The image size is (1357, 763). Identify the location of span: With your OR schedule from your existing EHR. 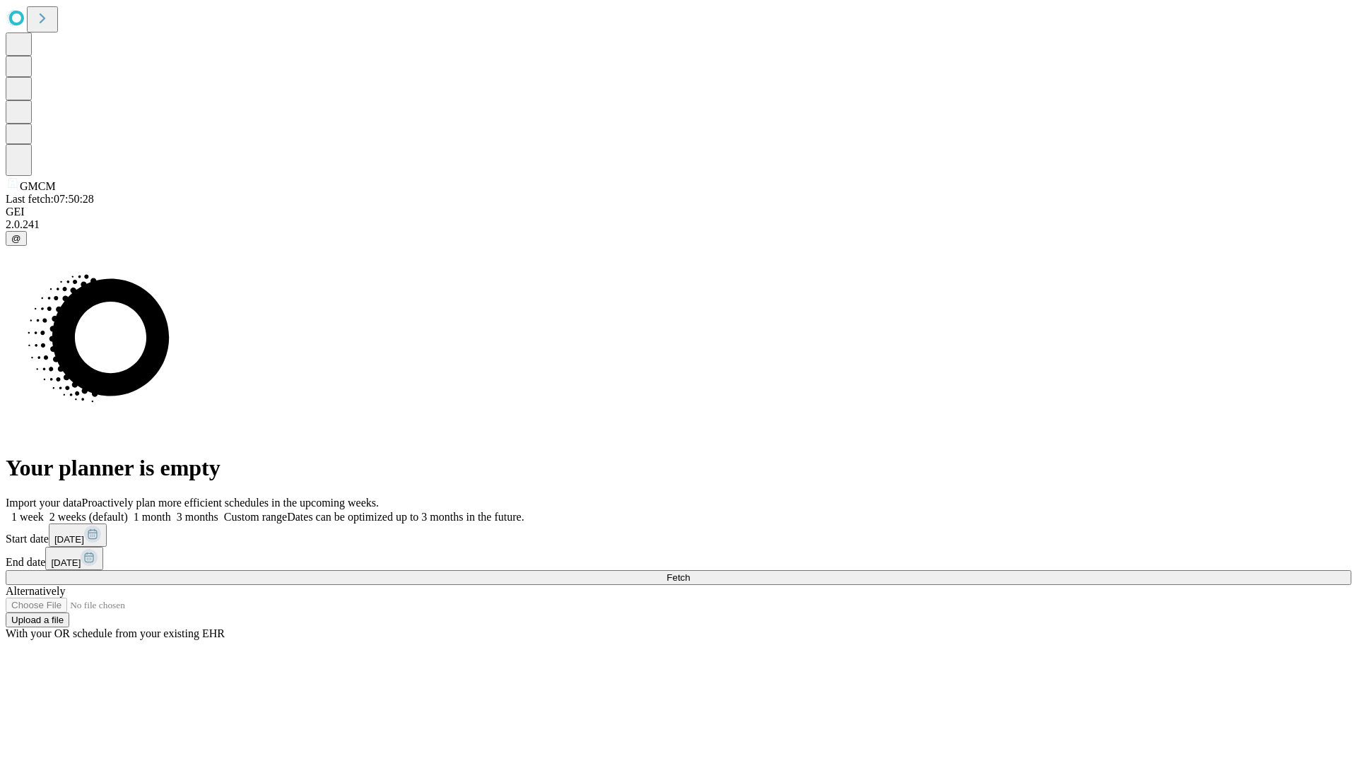
(115, 633).